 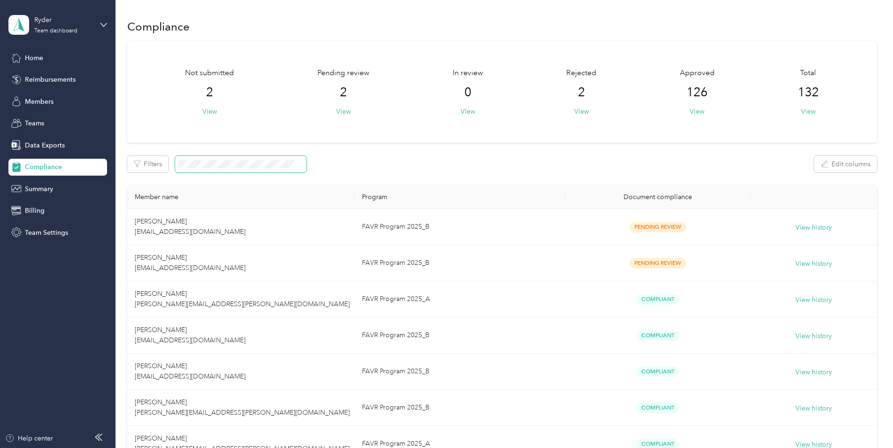 What do you see at coordinates (34, 58) in the screenshot?
I see `span: Home` at bounding box center [34, 58].